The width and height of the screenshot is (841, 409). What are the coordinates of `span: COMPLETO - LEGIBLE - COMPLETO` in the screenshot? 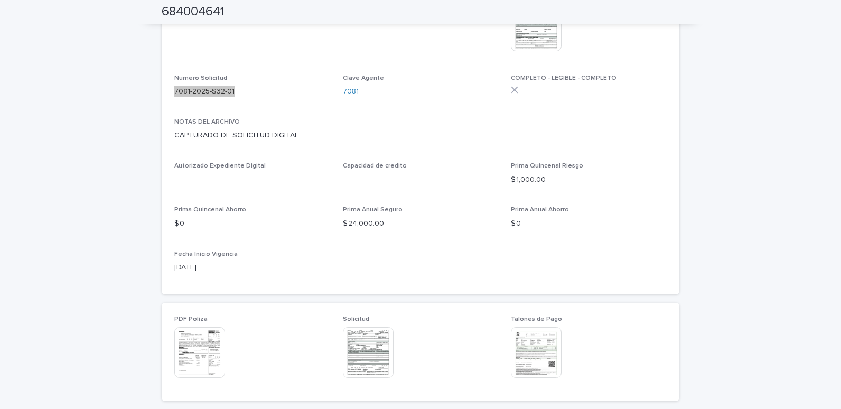 It's located at (564, 78).